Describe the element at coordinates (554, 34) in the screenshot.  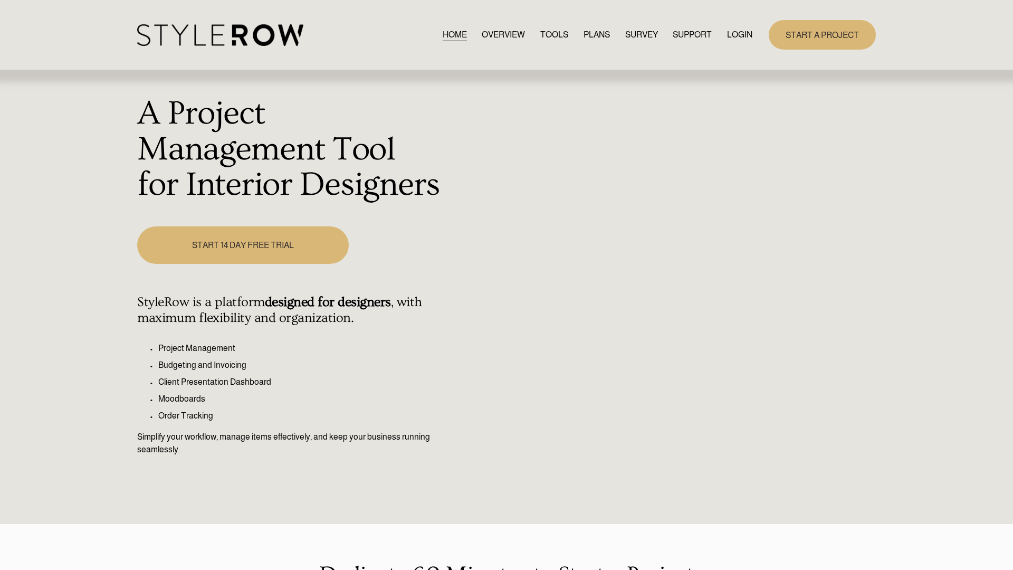
I see `a: TOOLS` at that location.